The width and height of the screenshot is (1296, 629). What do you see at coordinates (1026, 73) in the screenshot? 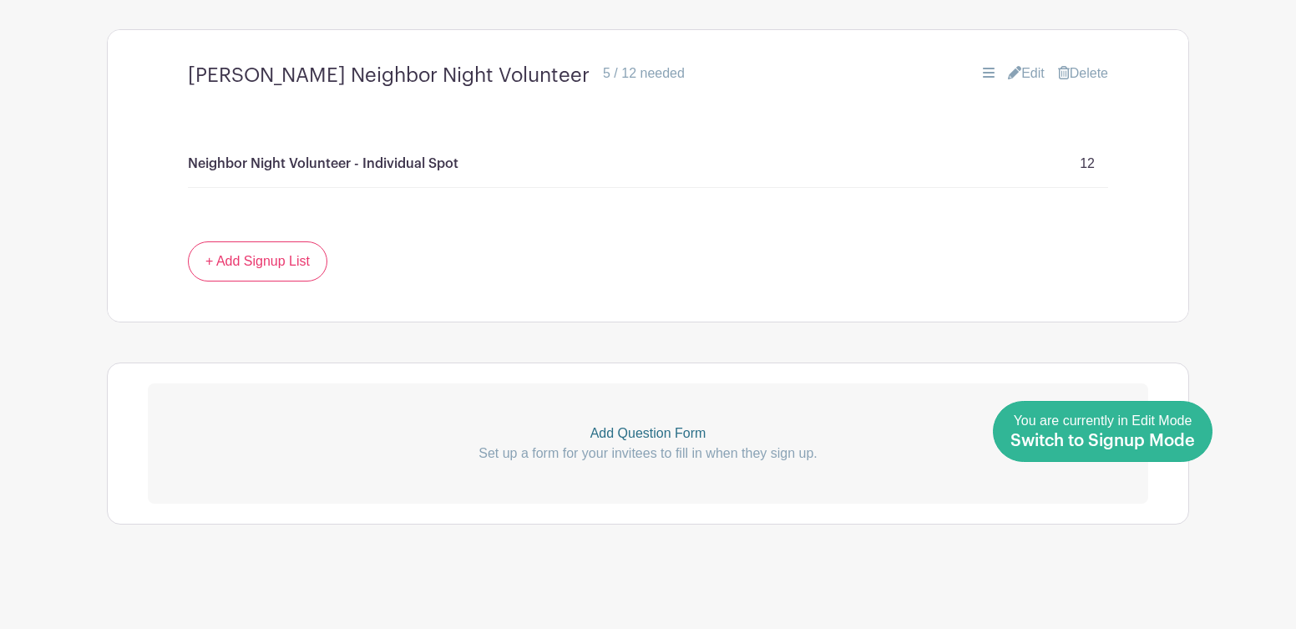
I see `a: Edit` at bounding box center [1026, 73].